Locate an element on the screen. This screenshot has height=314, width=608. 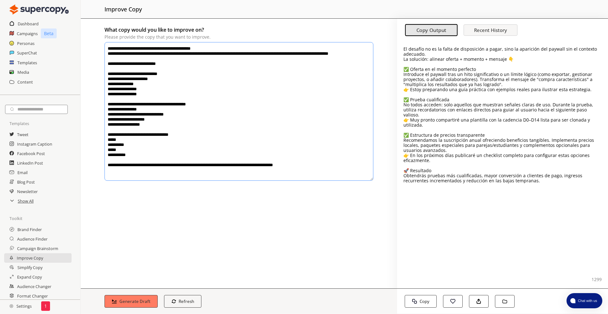
button: Recent History is located at coordinates (490, 30).